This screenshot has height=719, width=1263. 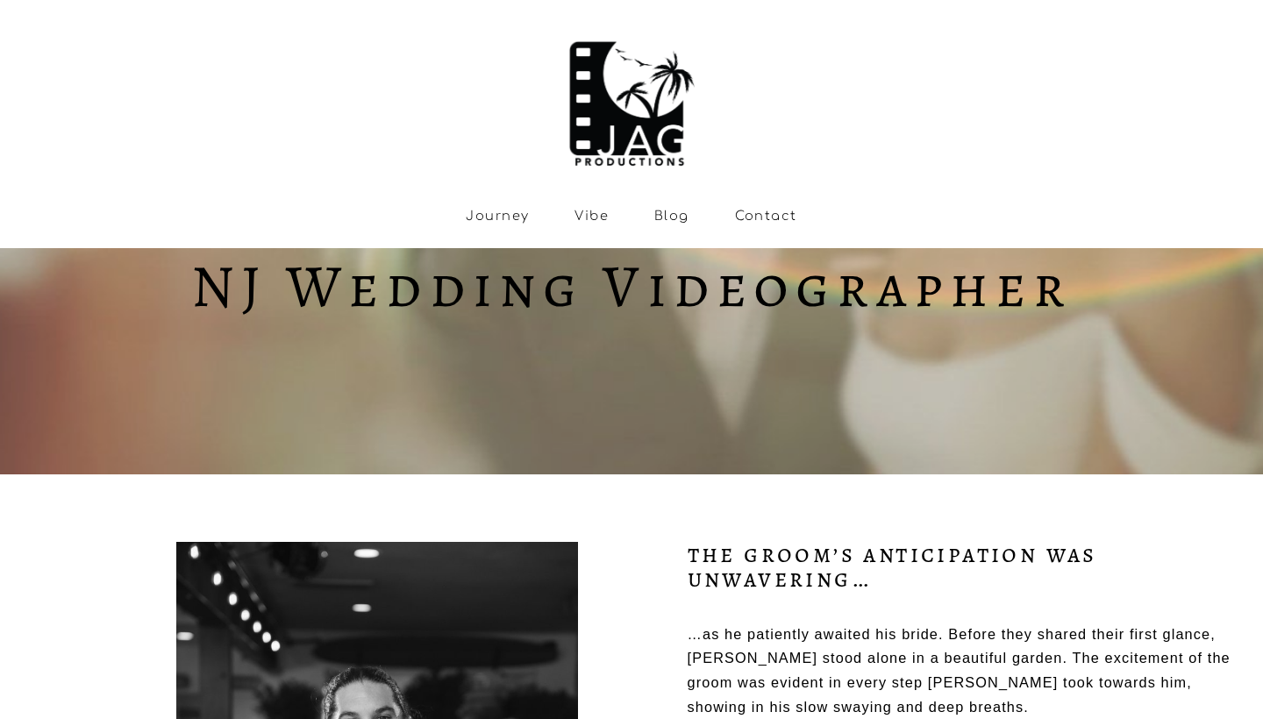 What do you see at coordinates (963, 566) in the screenshot?
I see `h3: the groom’s anticipation was unwavering…` at bounding box center [963, 566].